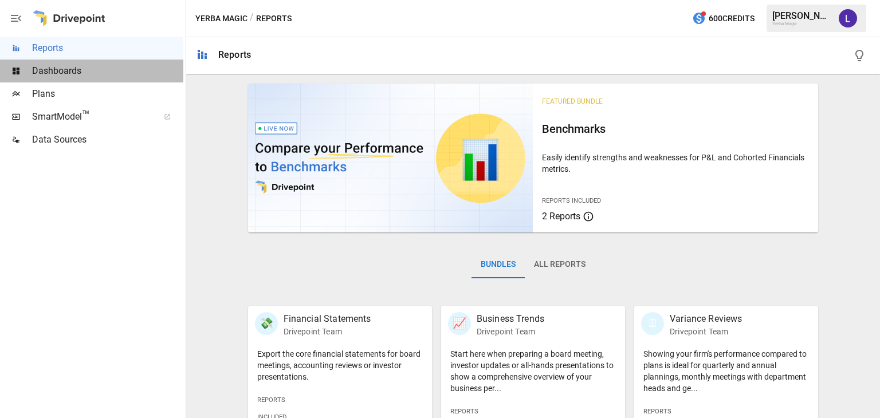 This screenshot has height=418, width=880. Describe the element at coordinates (572, 101) in the screenshot. I see `span: Featured Bundle` at that location.